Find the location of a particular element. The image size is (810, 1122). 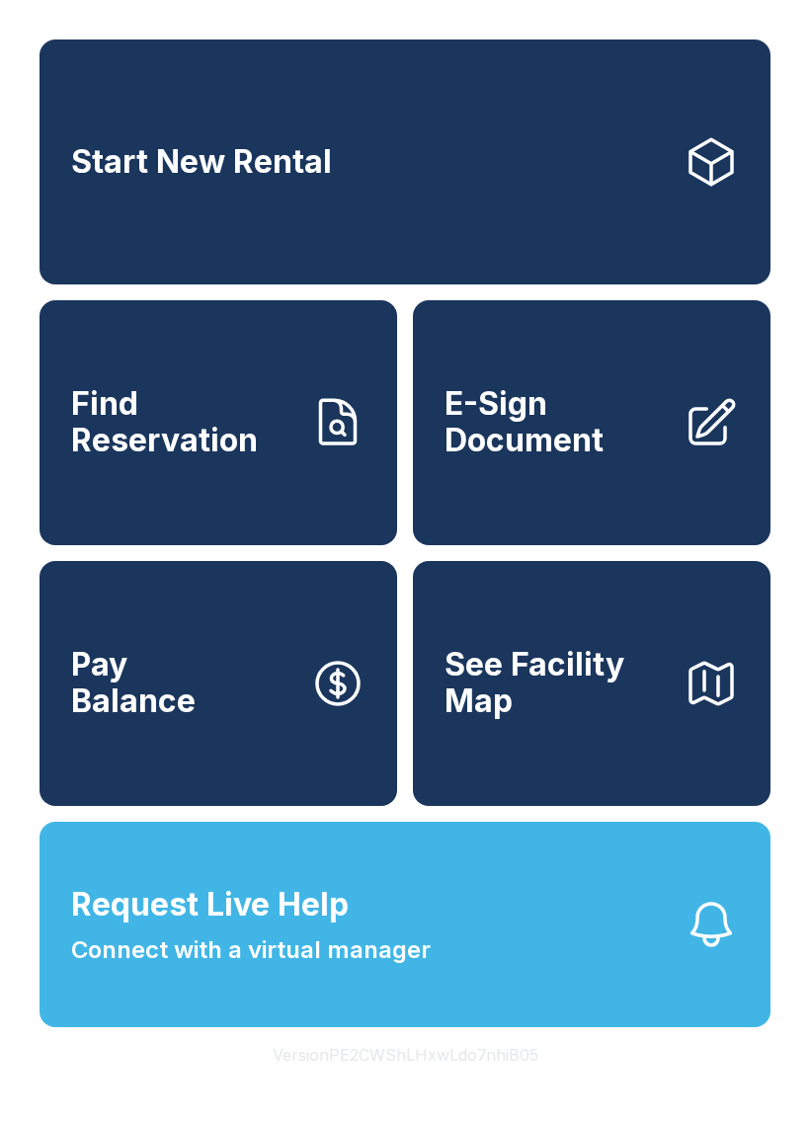

a: Start New Rental is located at coordinates (405, 162).